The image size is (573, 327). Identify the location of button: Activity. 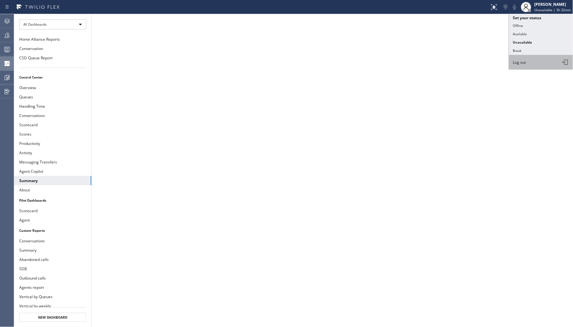
(53, 153).